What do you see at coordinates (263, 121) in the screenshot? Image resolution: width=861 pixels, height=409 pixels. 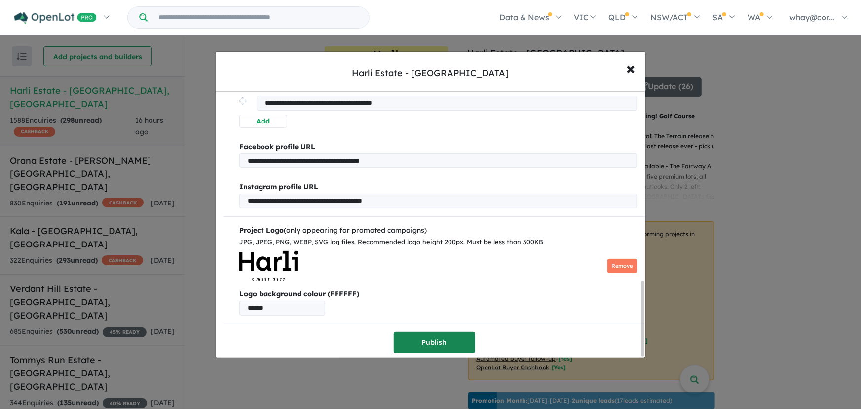 I see `button: Add` at bounding box center [263, 121].